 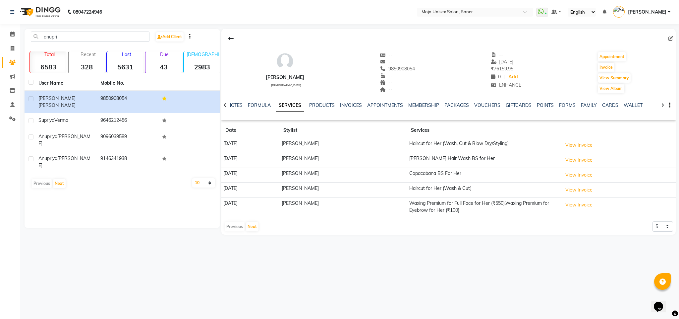 I want to click on a: FORMS, so click(x=568, y=105).